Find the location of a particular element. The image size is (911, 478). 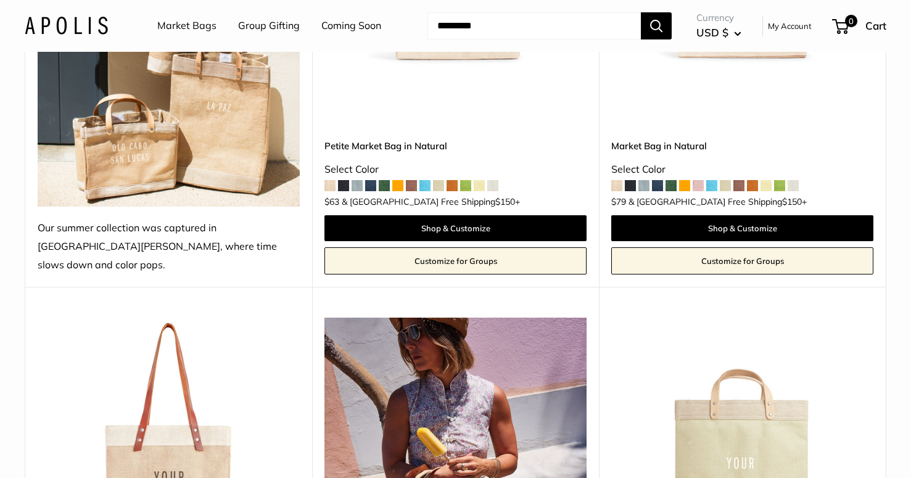

a: 0 Cart is located at coordinates (860, 26).